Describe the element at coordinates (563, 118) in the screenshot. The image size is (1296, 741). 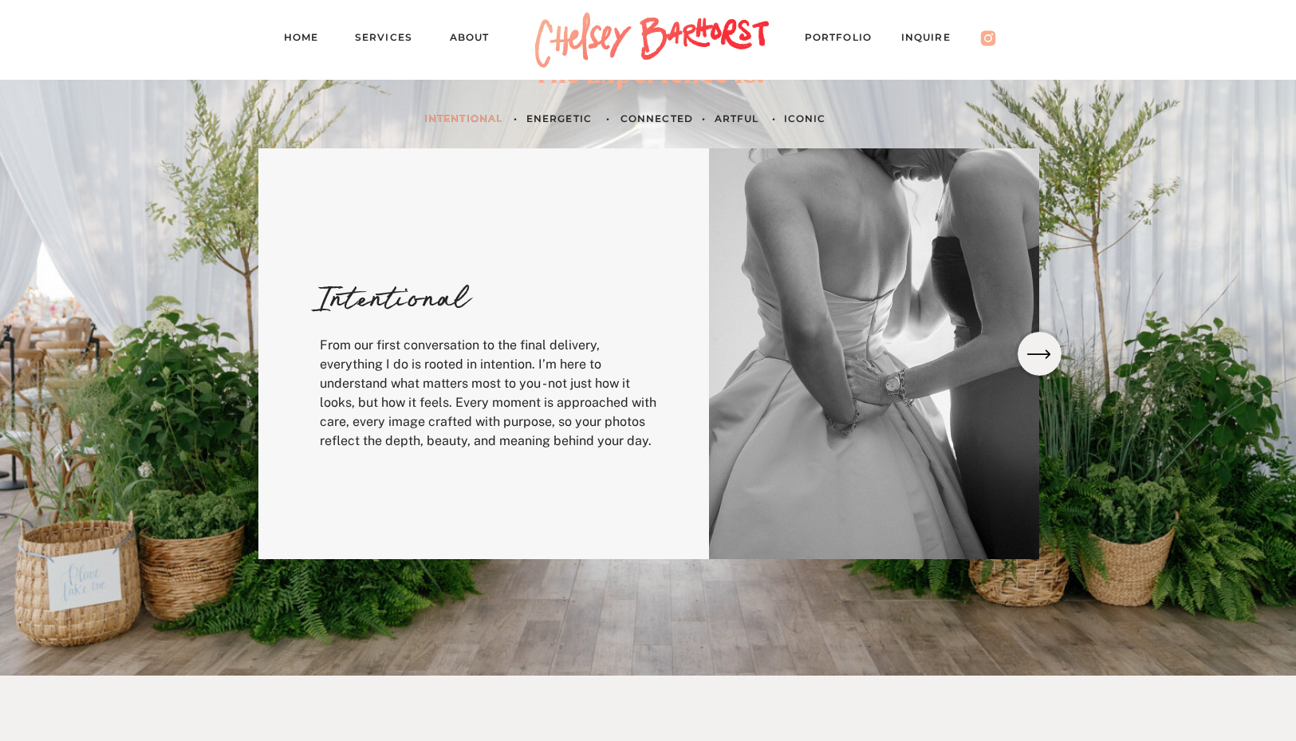
I see `h3: Energetic` at that location.